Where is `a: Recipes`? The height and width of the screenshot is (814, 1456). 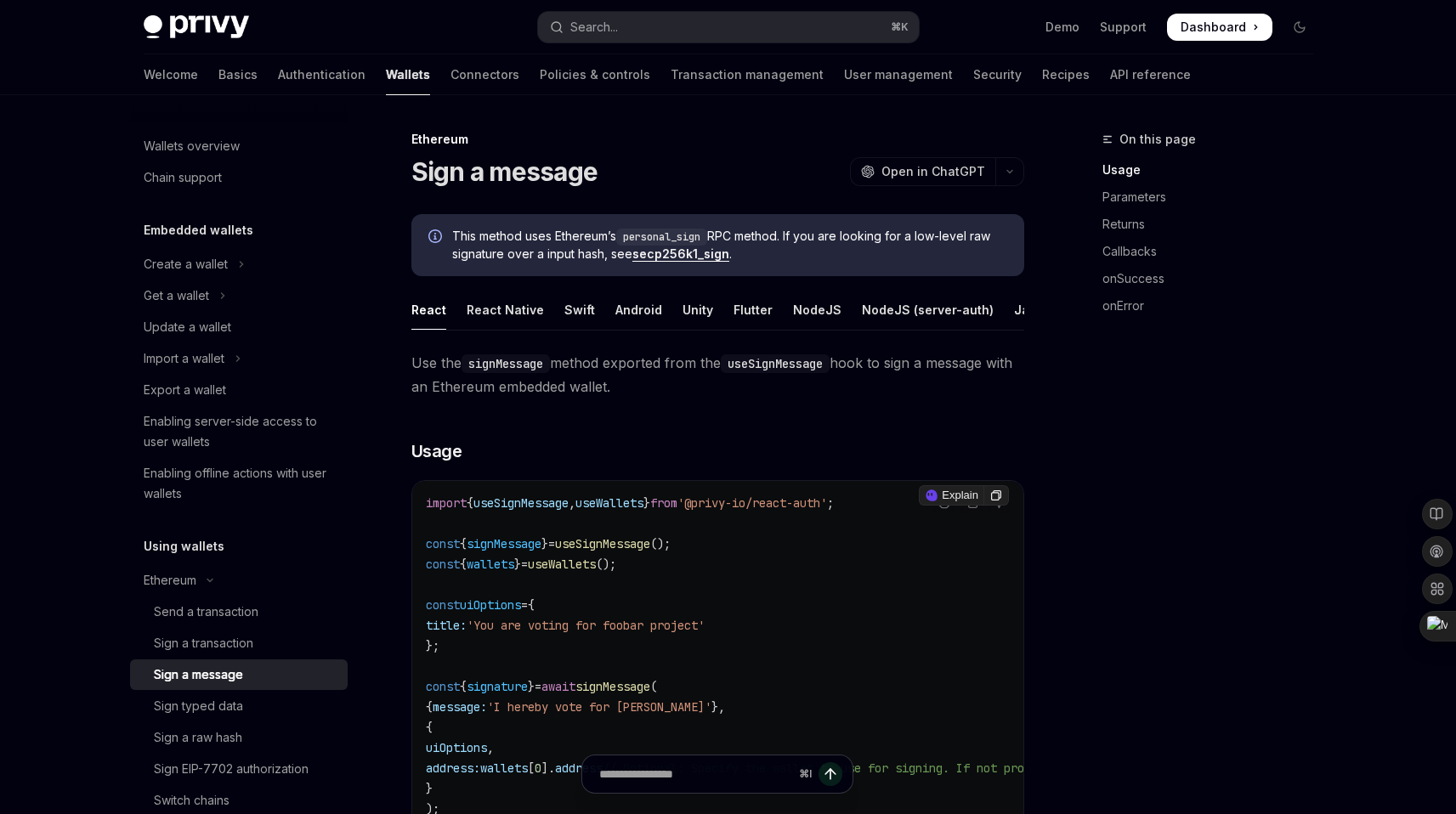
a: Recipes is located at coordinates (1066, 75).